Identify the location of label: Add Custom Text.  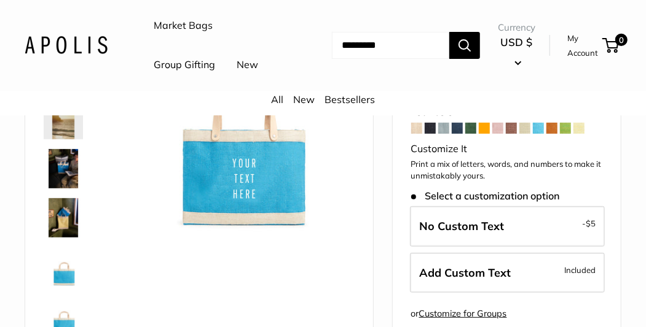
(507, 273).